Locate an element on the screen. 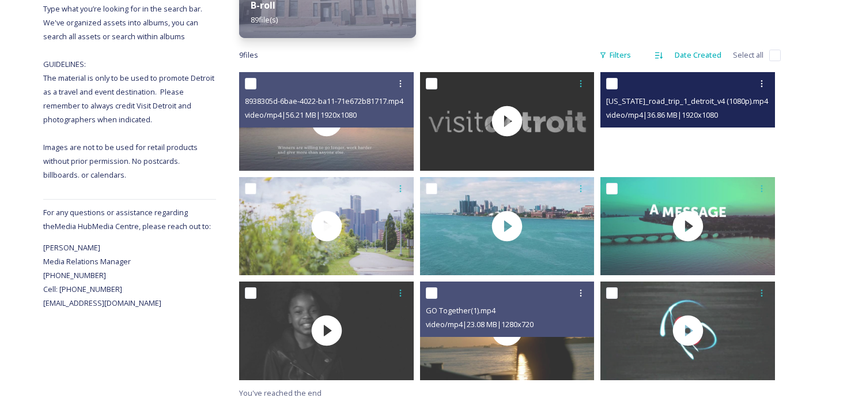  span: video/mp4 | 23.08 MB | 1280 x 720 is located at coordinates (480, 324).